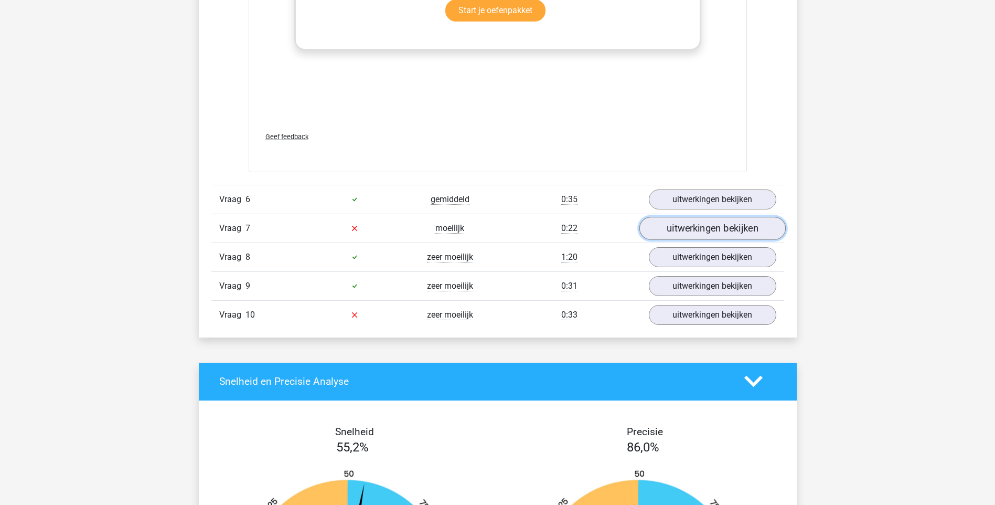  Describe the element at coordinates (248, 228) in the screenshot. I see `span: 7` at that location.